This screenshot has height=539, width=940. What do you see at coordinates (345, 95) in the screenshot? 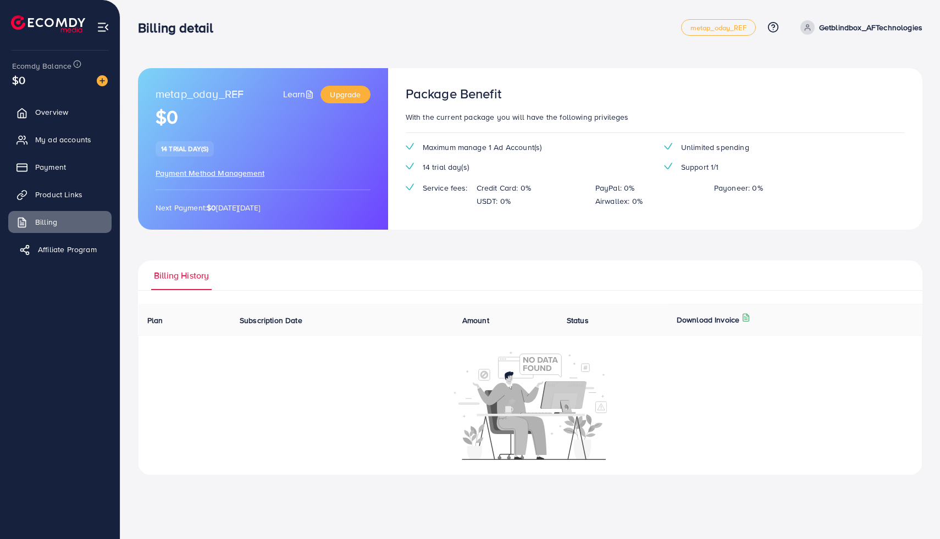
I see `a: Upgrade` at bounding box center [345, 95].